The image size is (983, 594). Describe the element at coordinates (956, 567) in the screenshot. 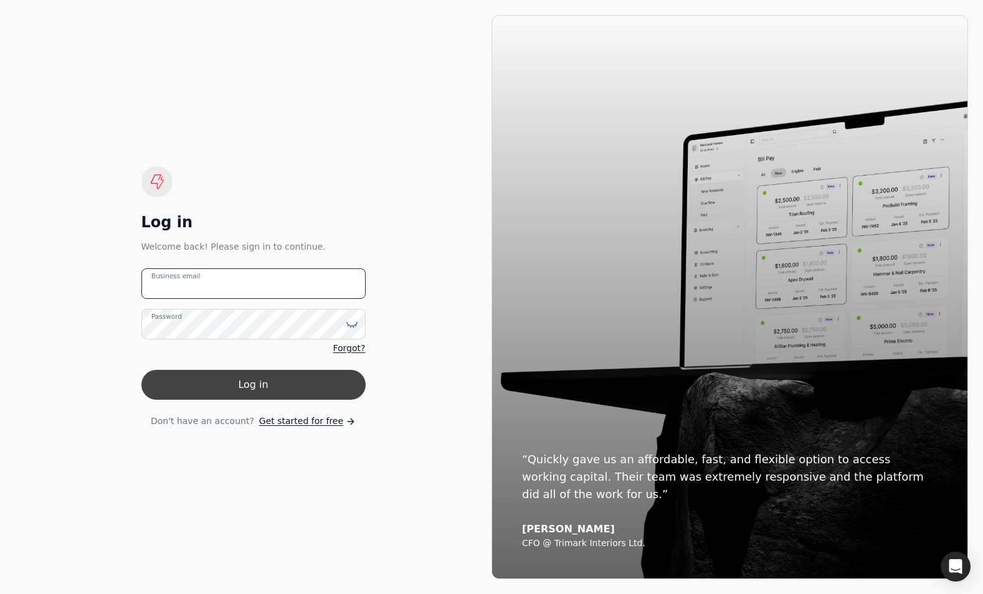

I see `div: Open Intercom Messenger` at that location.